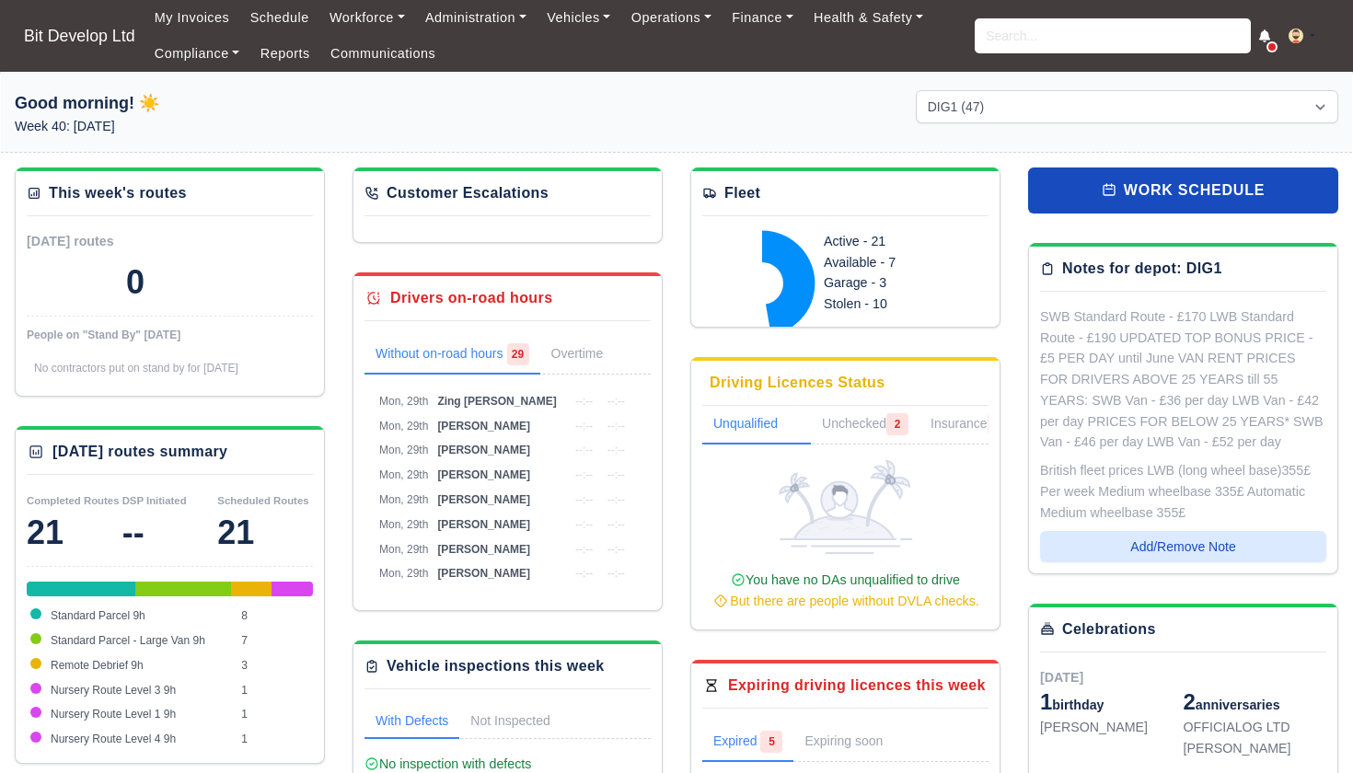 This screenshot has height=773, width=1353. What do you see at coordinates (845, 591) in the screenshot?
I see `div: You have no DAs unqualified to drive` at bounding box center [845, 591].